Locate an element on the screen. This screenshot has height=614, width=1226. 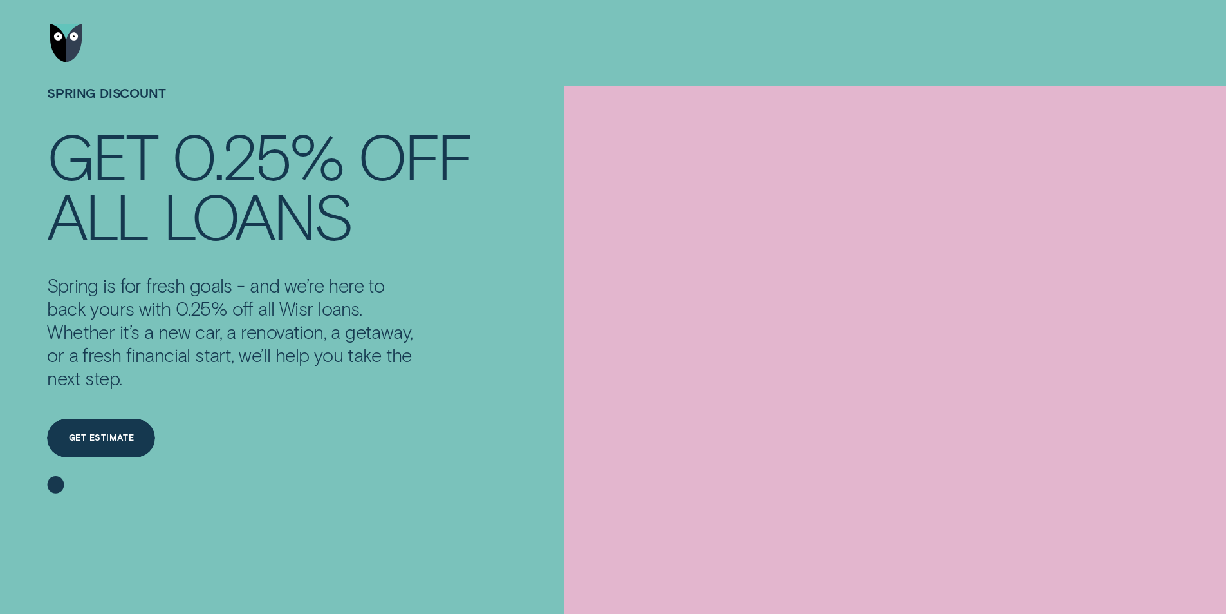
h1: SPRING DISCOUNT is located at coordinates (259, 105).